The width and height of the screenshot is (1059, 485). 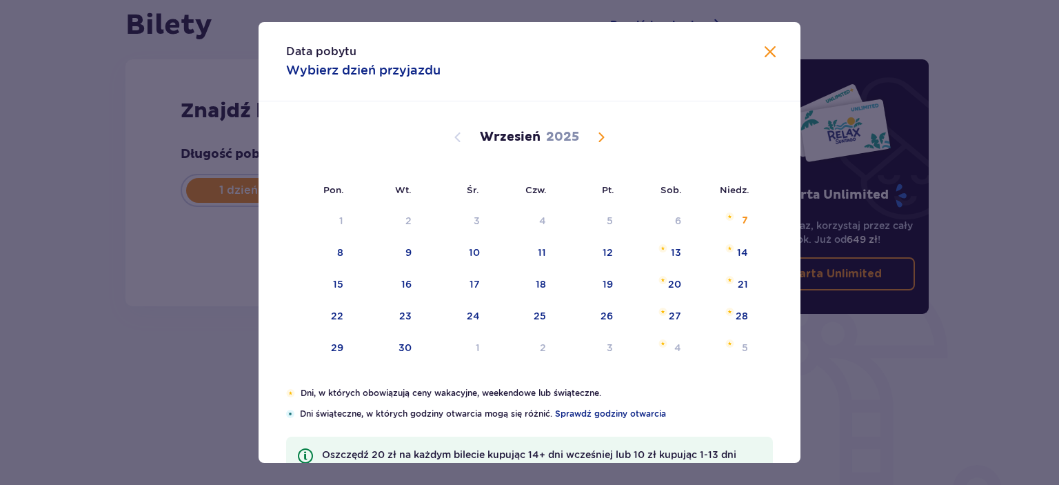 What do you see at coordinates (340, 252) in the screenshot?
I see `div: 8` at bounding box center [340, 252].